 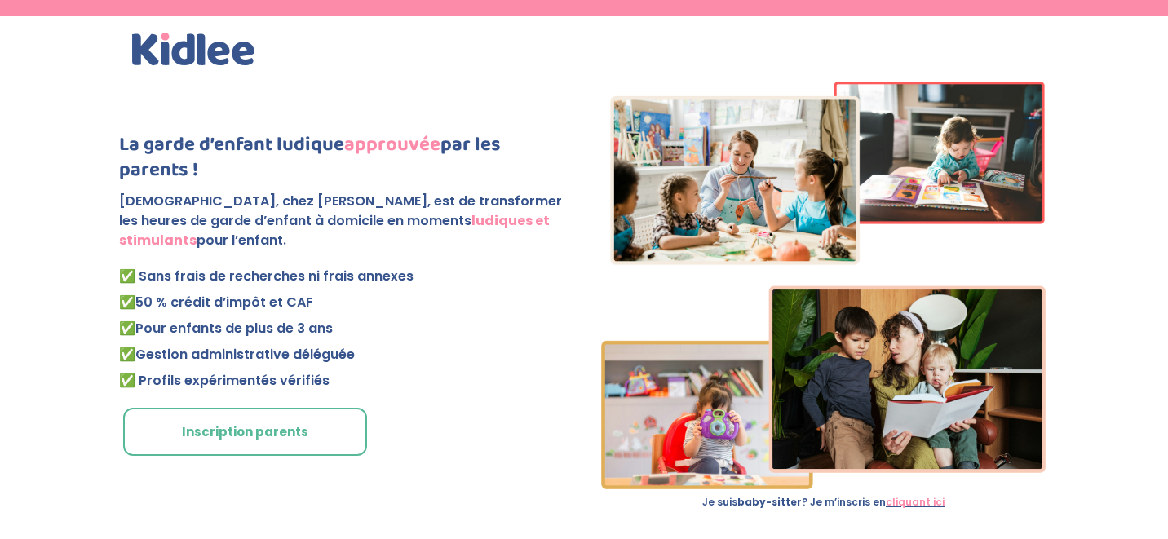 I want to click on span: ✅ Profils expérimentés vérifiés, so click(x=224, y=380).